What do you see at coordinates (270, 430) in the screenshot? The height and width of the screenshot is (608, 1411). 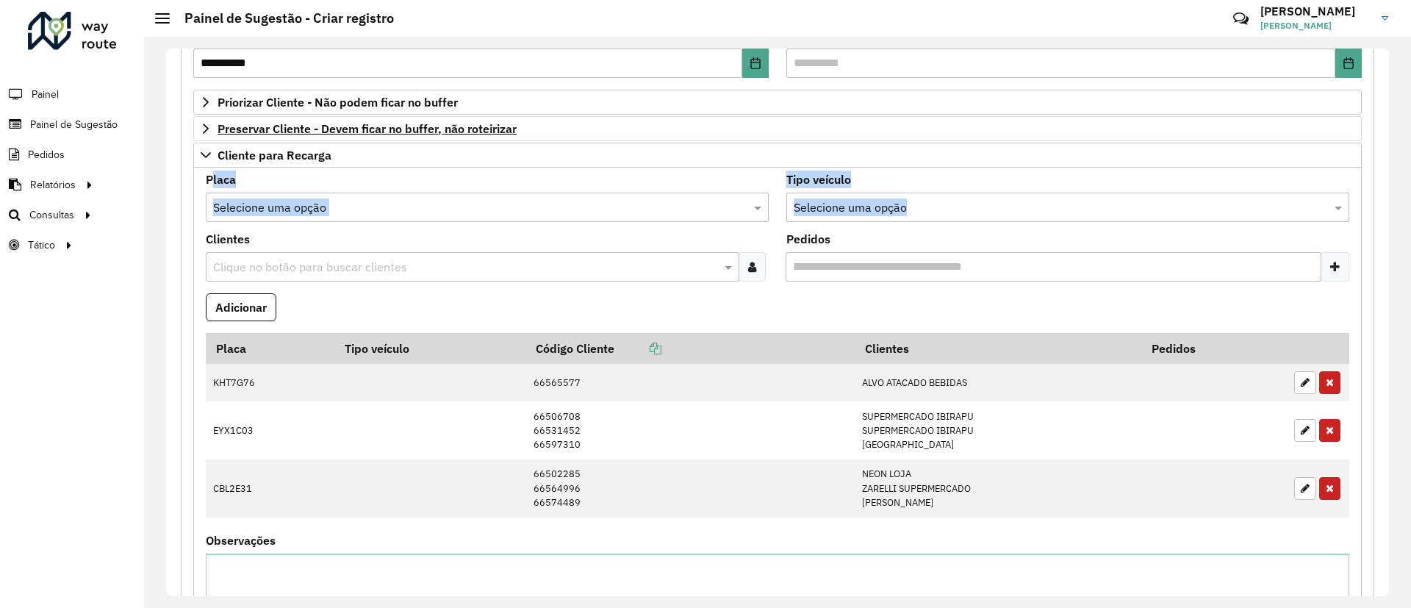 I see `td: EYX1C03` at bounding box center [270, 430].